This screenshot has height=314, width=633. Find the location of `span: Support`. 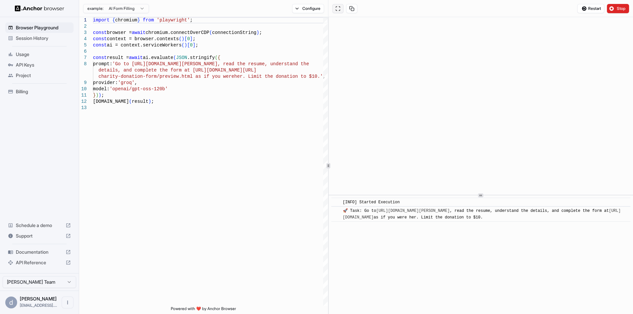

span: Support is located at coordinates (39, 236).